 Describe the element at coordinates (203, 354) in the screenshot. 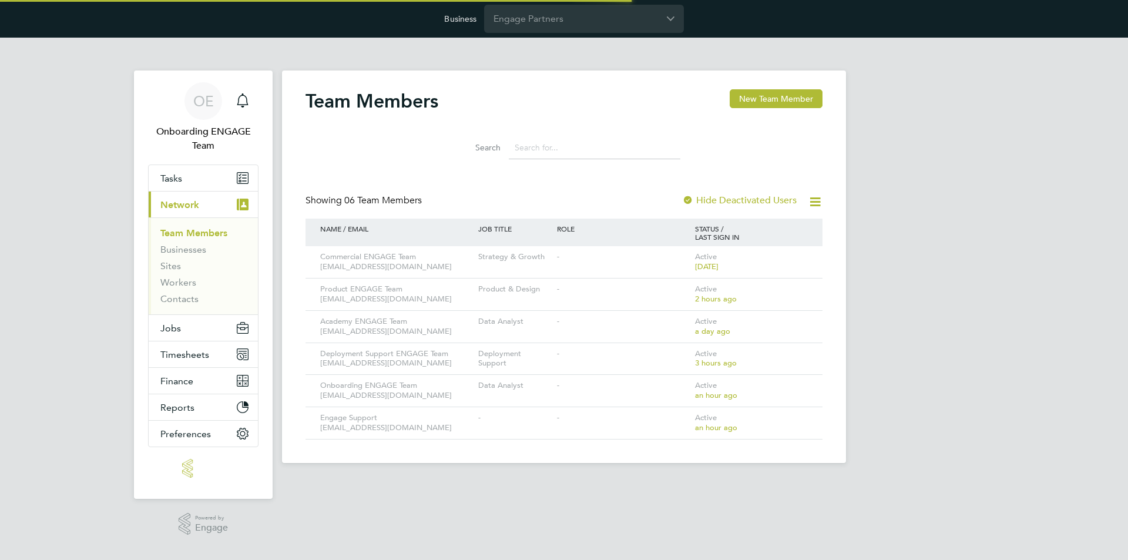

I see `button: Timesheets` at that location.